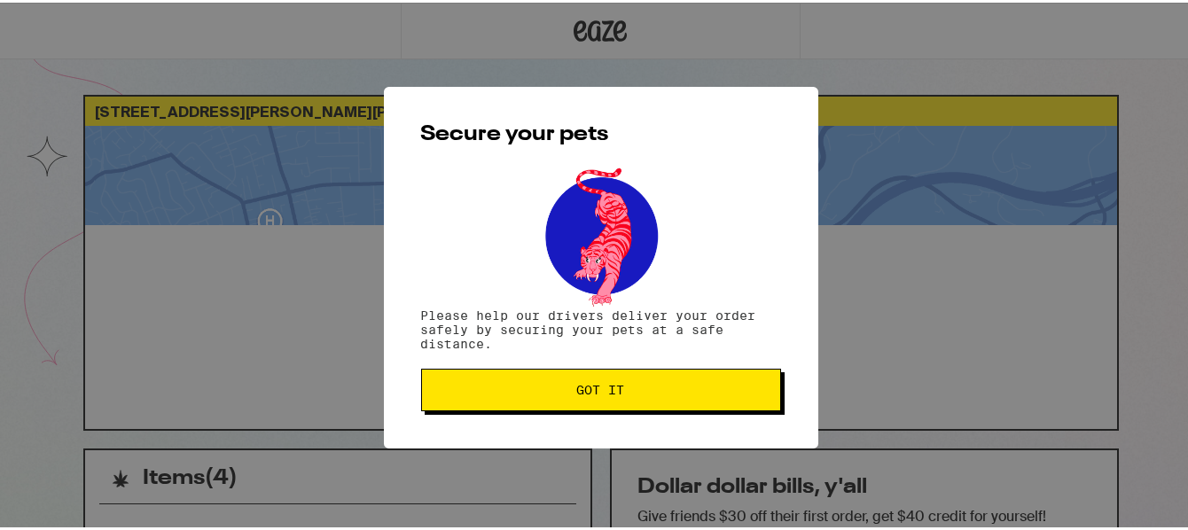  I want to click on img: pets, so click(601, 233).